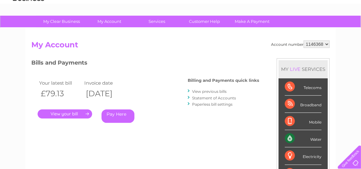 This screenshot has width=361, height=169. I want to click on a: Statement of Accounts, so click(214, 98).